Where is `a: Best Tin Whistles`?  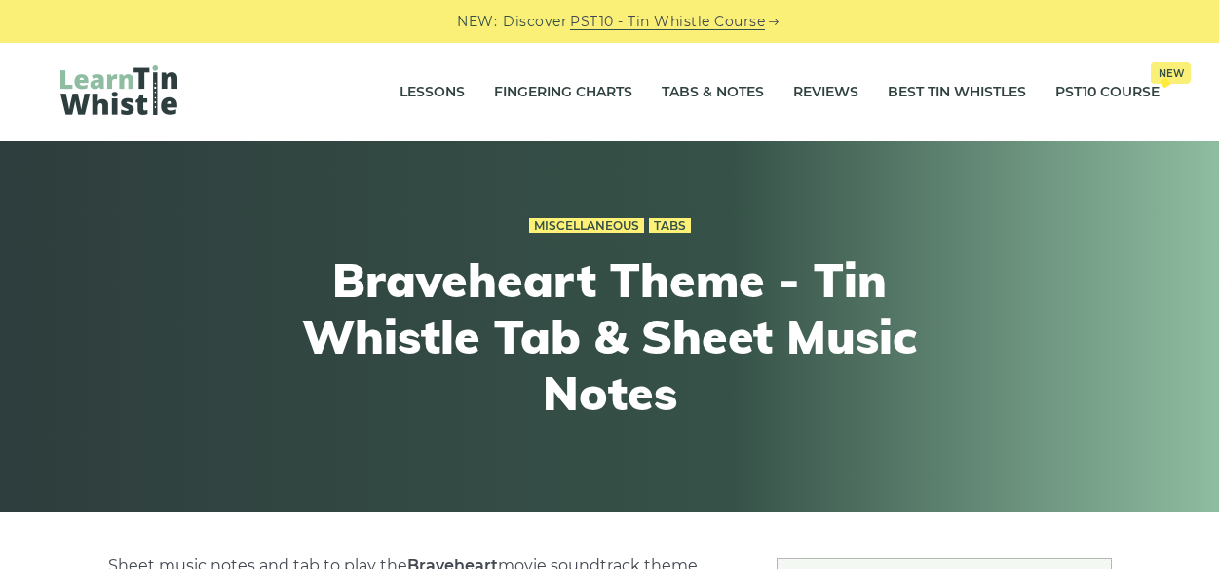
a: Best Tin Whistles is located at coordinates (957, 93).